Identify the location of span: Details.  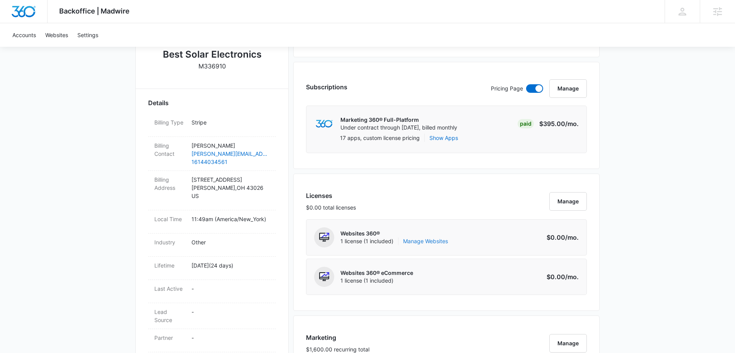
(158, 103).